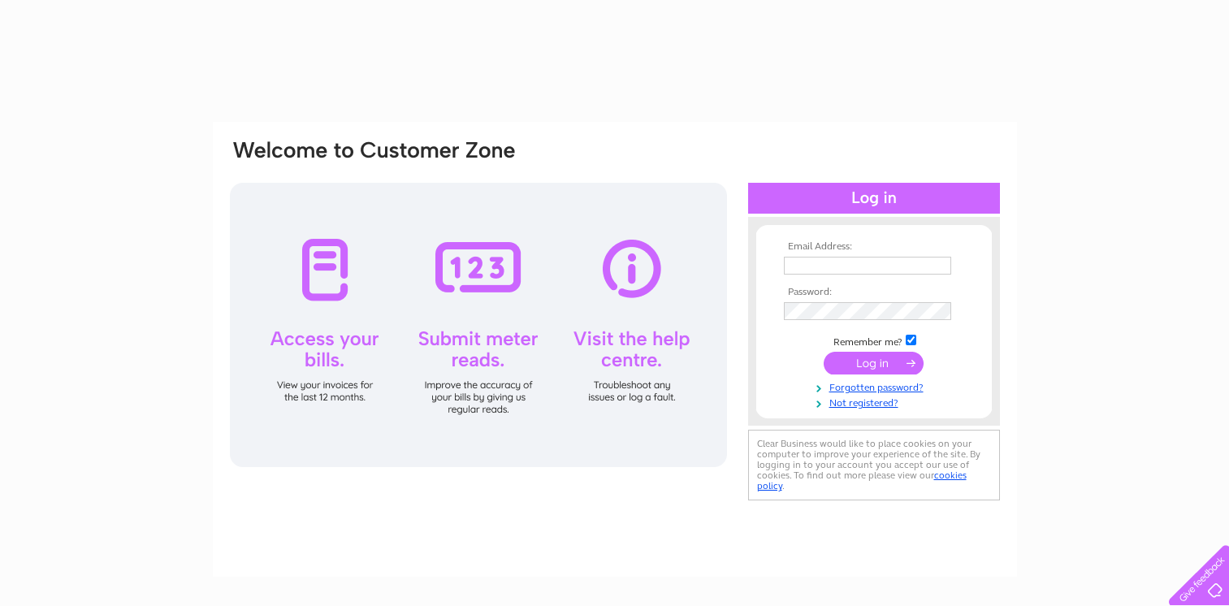  What do you see at coordinates (876, 401) in the screenshot?
I see `a: Not registered?` at bounding box center [876, 401].